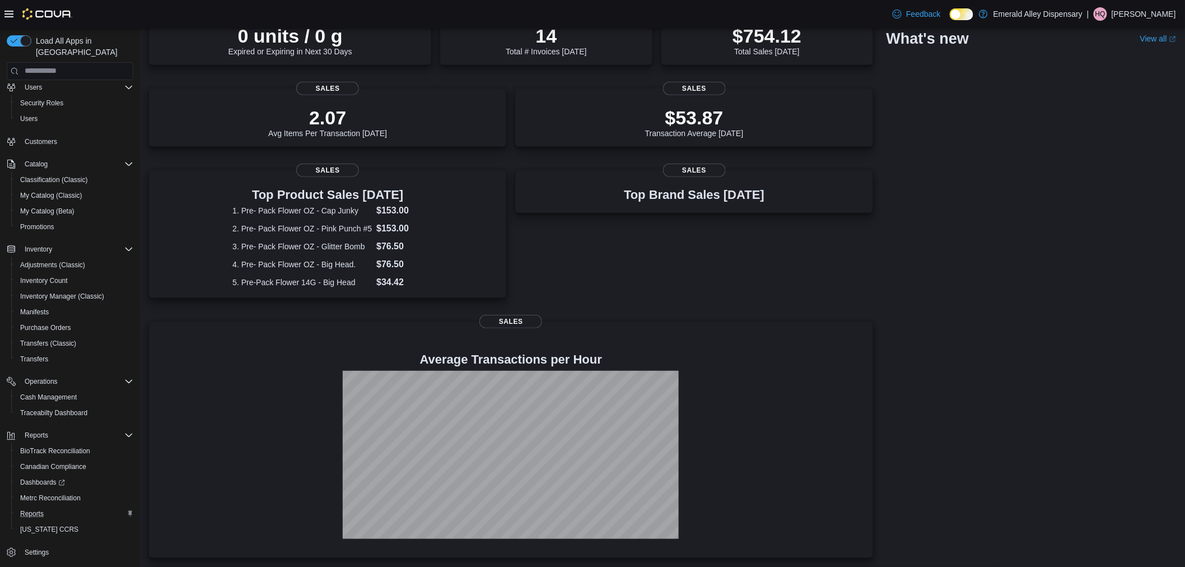 This screenshot has height=567, width=1185. Describe the element at coordinates (34, 359) in the screenshot. I see `a: Transfers` at that location.